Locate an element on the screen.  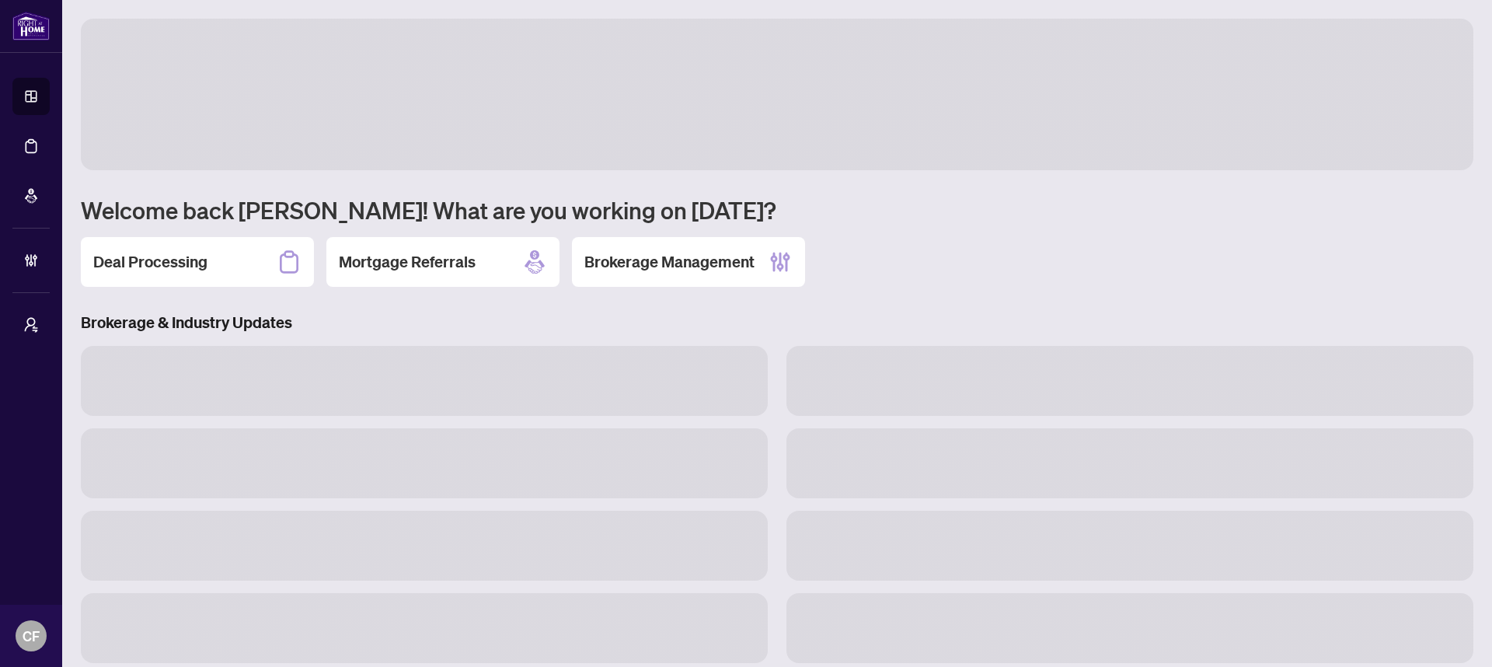
h2: Mortgage Referrals is located at coordinates (407, 262).